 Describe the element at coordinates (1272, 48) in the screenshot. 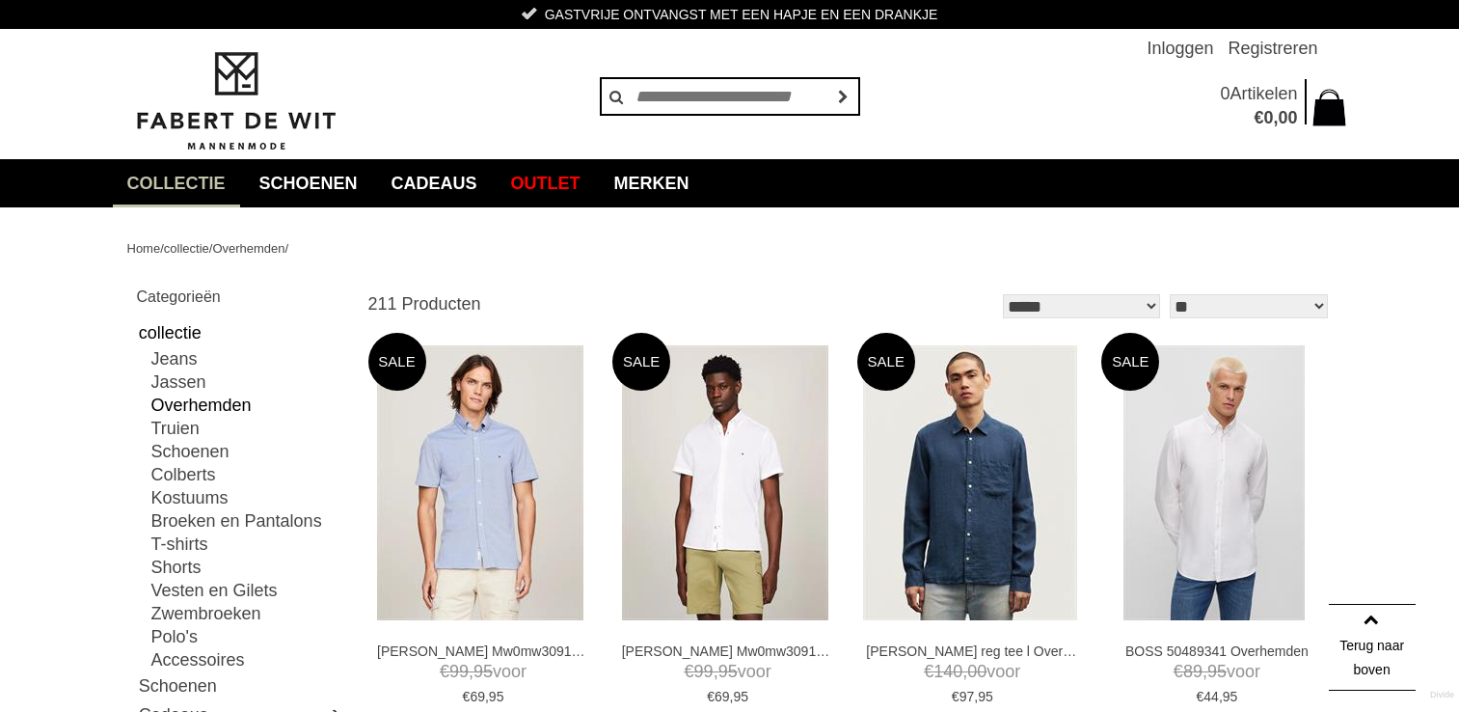

I see `a: Registreren` at that location.